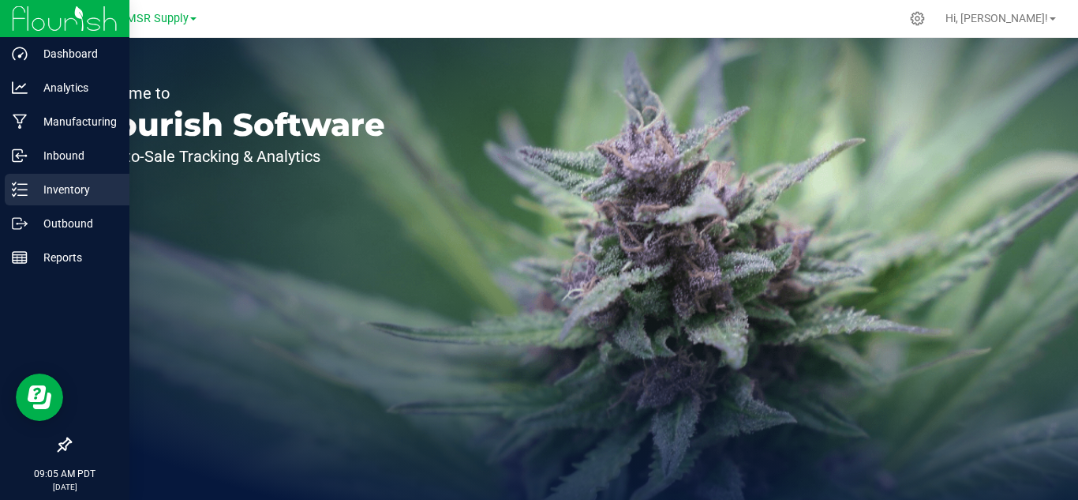 Image resolution: width=1078 pixels, height=500 pixels. I want to click on p: Inbound, so click(75, 155).